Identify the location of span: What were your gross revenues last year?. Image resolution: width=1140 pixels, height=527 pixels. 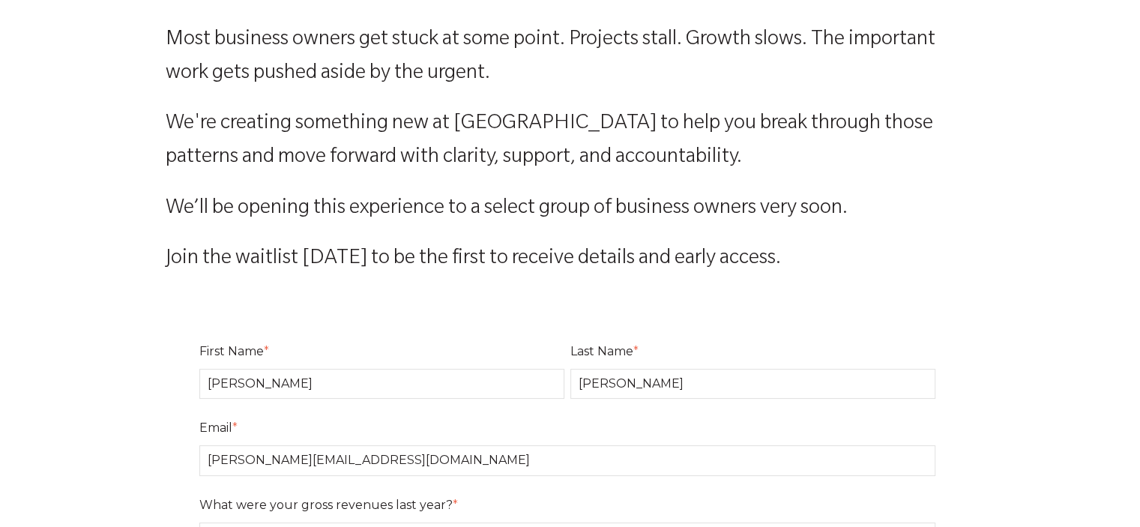
(326, 505).